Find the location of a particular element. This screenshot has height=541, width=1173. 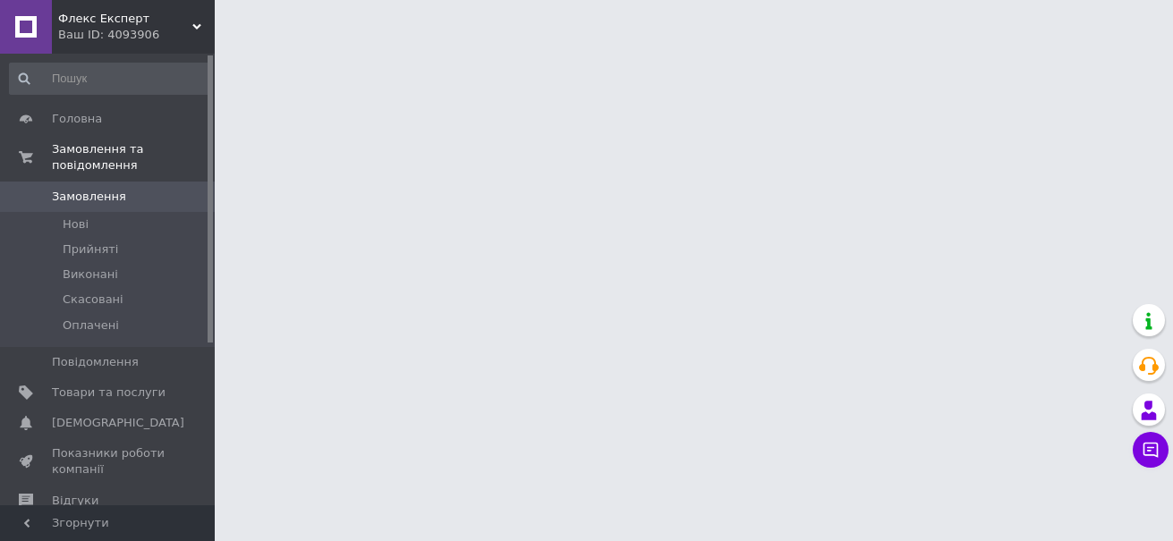

span: Нові is located at coordinates (75, 225).